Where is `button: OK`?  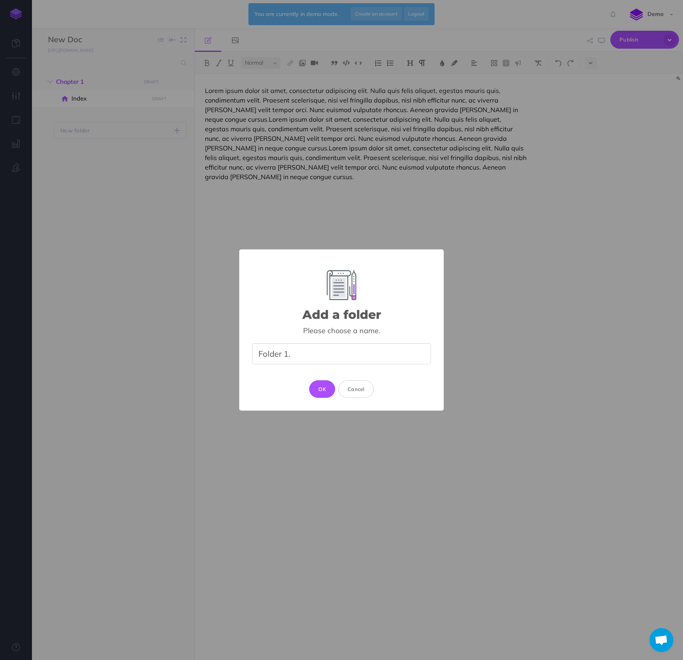 button: OK is located at coordinates (322, 389).